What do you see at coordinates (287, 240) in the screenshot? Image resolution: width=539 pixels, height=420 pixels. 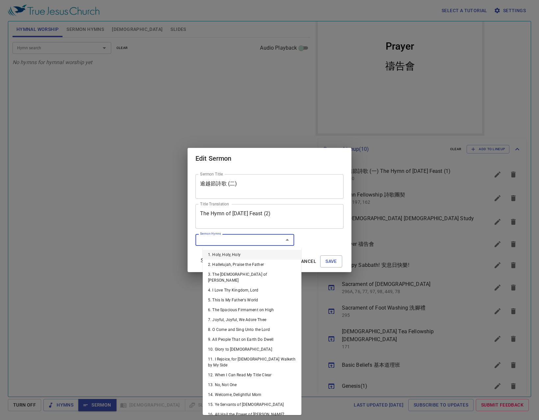 I see `button: Close` at bounding box center [287, 240].